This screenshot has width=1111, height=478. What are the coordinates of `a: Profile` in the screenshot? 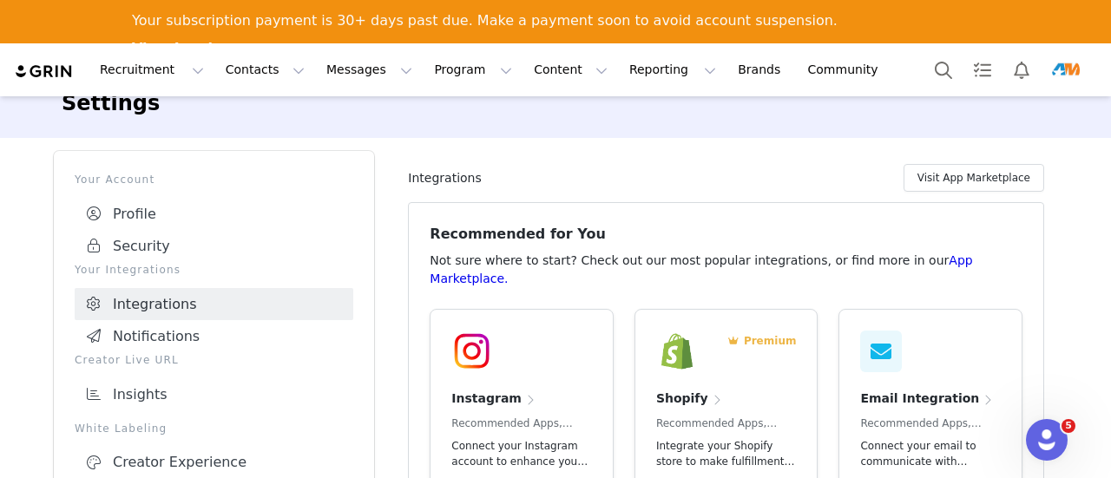 It's located at (213, 213).